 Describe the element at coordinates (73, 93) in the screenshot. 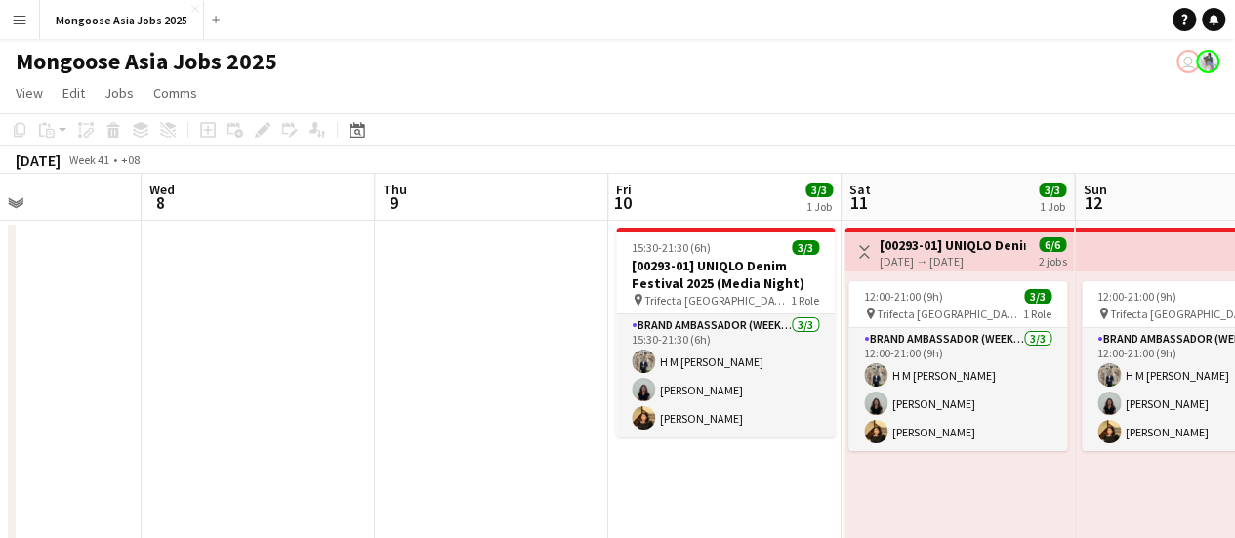

I see `a: Edit` at that location.